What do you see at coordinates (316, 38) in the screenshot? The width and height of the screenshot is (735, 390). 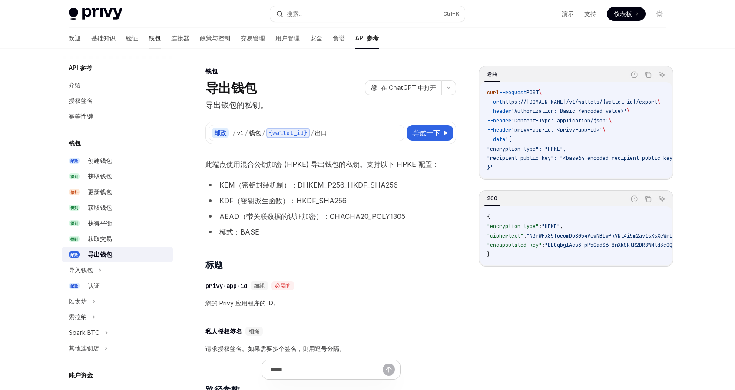 I see `font: 安全` at bounding box center [316, 38].